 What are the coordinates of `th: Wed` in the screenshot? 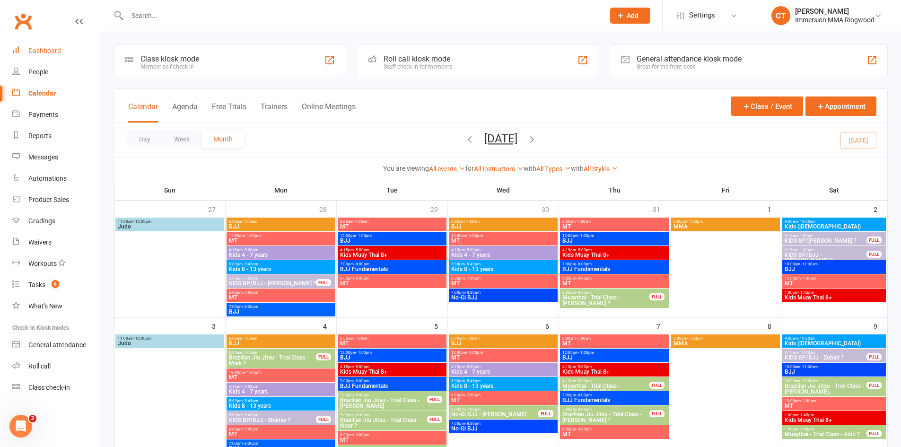 It's located at (503, 190).